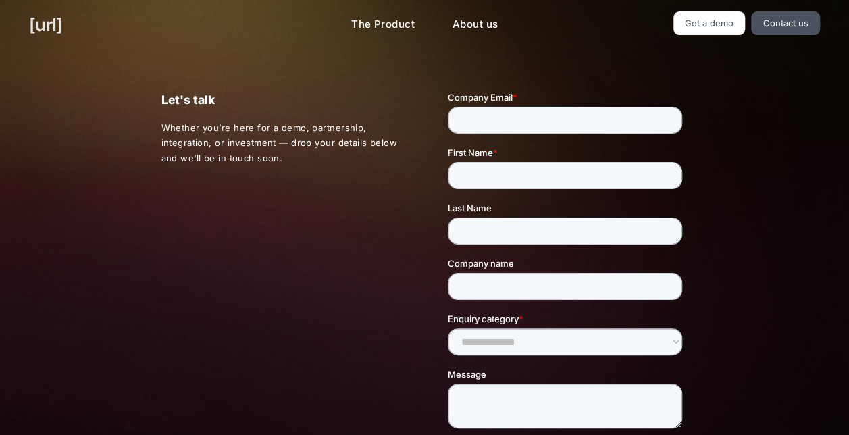  What do you see at coordinates (383, 24) in the screenshot?
I see `a: The Product` at bounding box center [383, 24].